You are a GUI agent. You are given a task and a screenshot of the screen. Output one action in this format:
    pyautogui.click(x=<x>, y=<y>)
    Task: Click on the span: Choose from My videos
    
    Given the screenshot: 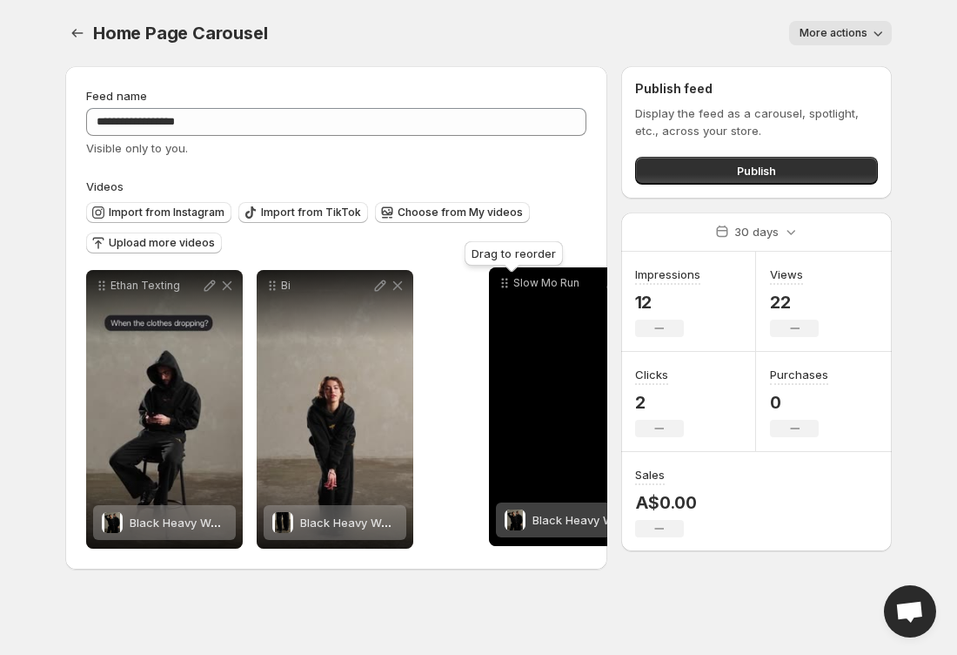 What is the action you would take?
    pyautogui.click(x=460, y=212)
    